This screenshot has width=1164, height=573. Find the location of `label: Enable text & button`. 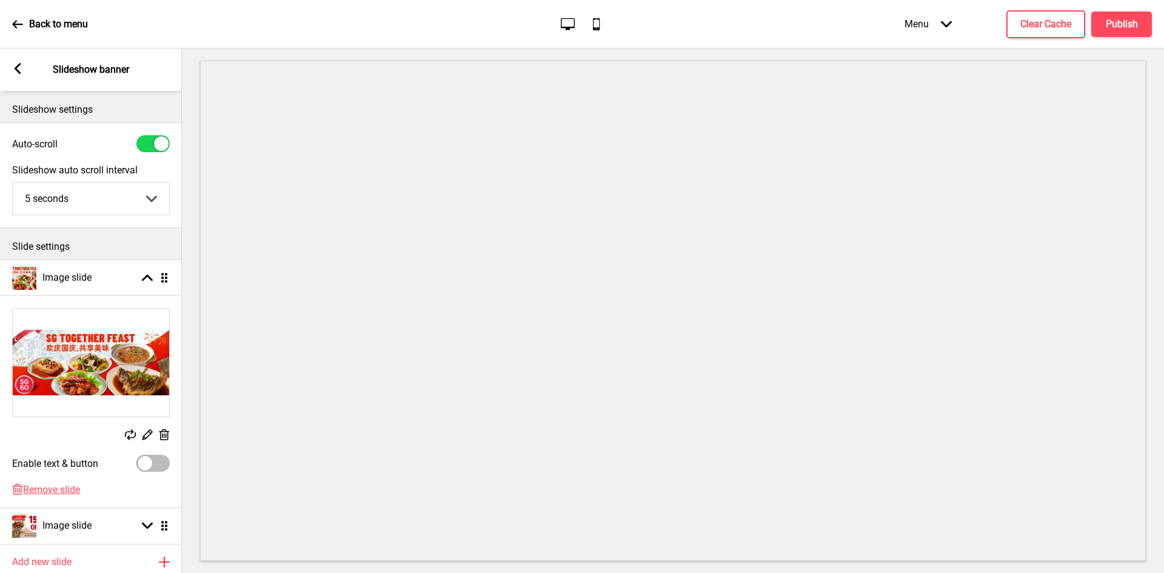

label: Enable text & button is located at coordinates (55, 463).